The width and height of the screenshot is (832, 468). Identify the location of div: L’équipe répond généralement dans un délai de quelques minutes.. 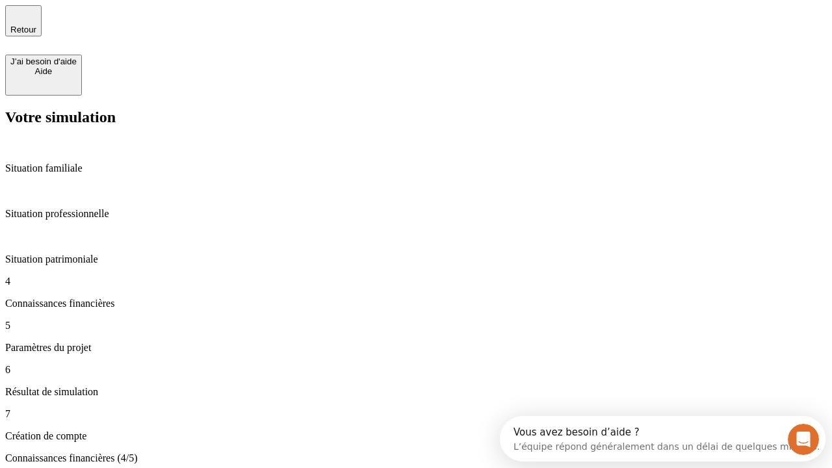
(166, 28).